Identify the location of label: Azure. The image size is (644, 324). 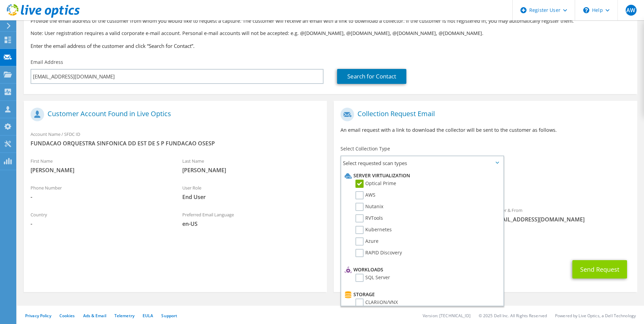
(367, 241).